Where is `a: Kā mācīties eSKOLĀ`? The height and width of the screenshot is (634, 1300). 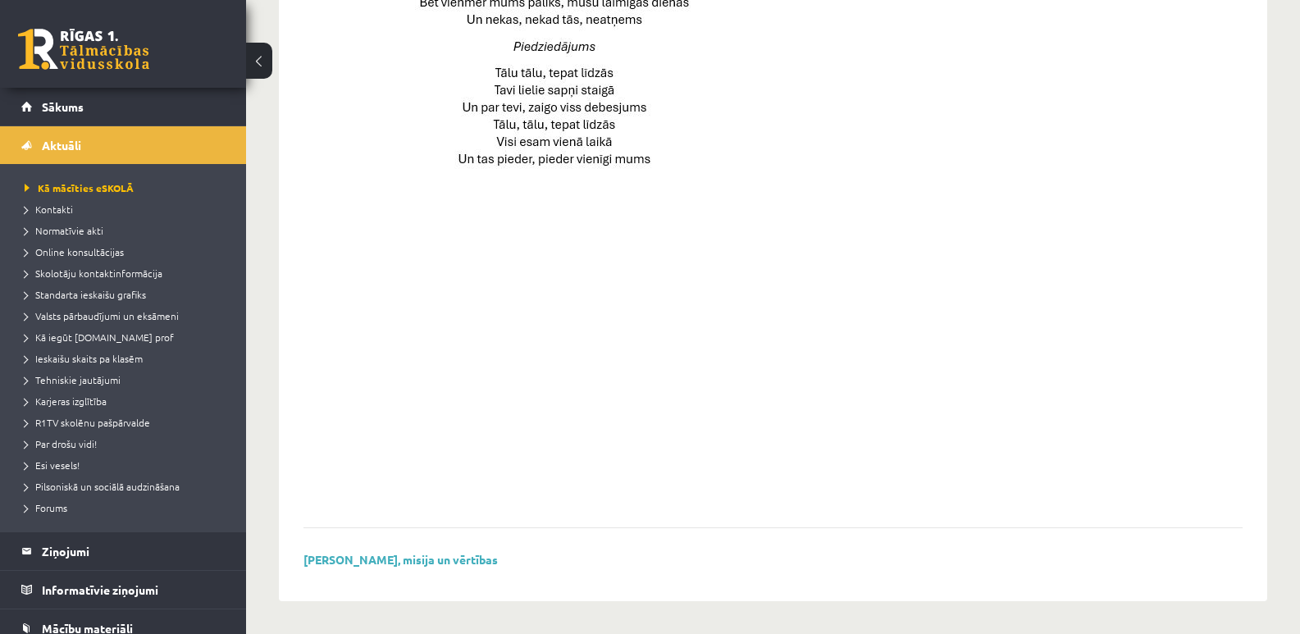
a: Kā mācīties eSKOLĀ is located at coordinates (127, 188).